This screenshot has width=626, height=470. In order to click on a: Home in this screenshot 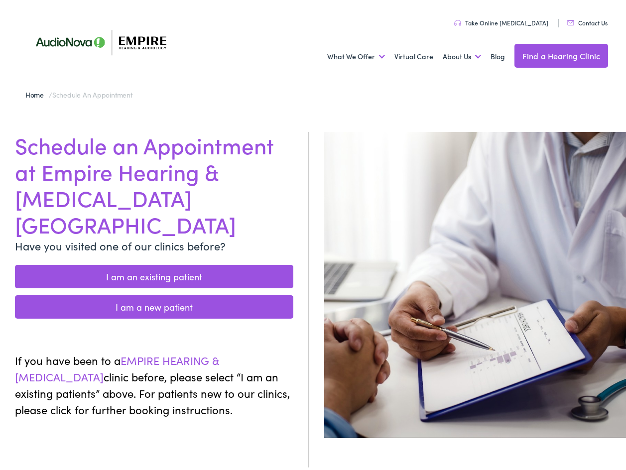, I will do `click(37, 92)`.